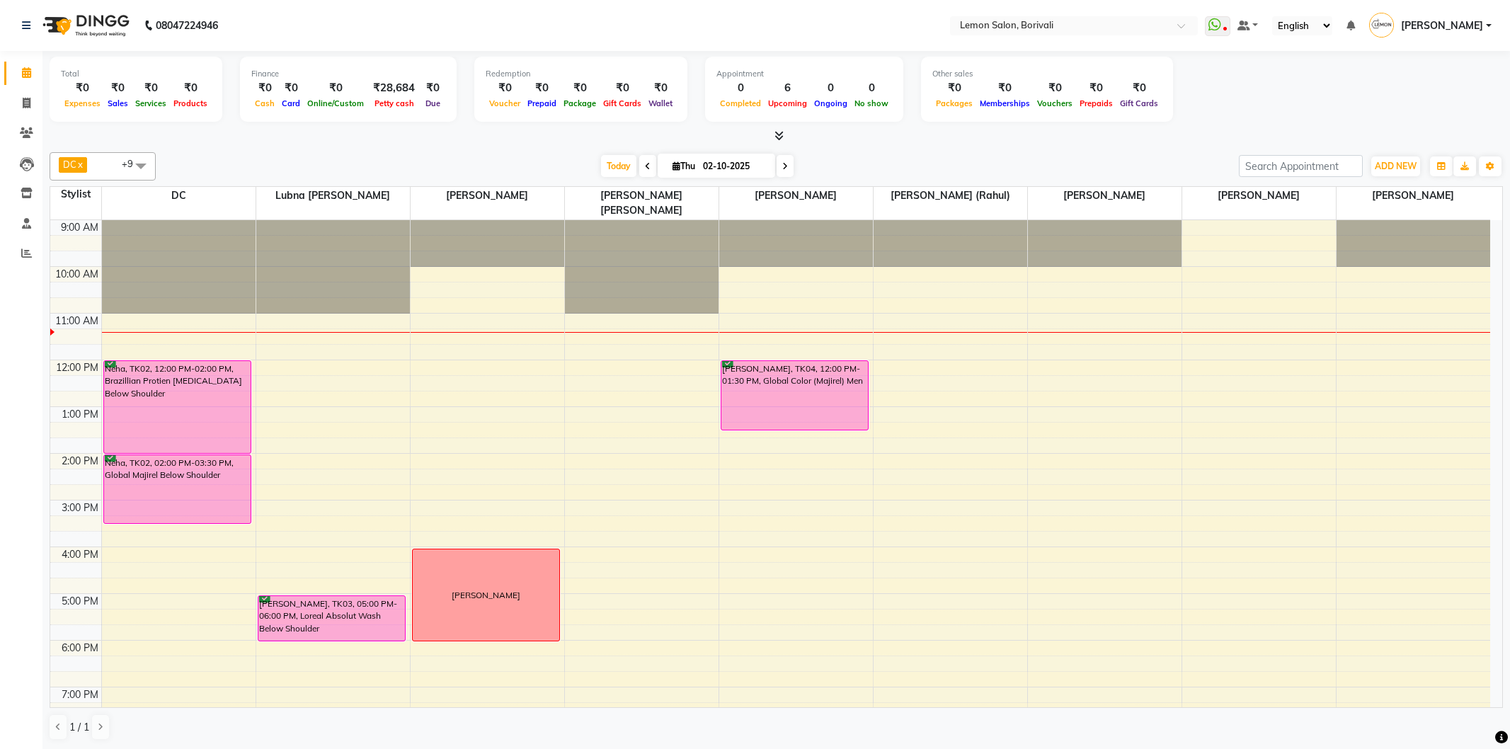 Image resolution: width=1510 pixels, height=749 pixels. Describe the element at coordinates (1055, 103) in the screenshot. I see `span: Vouchers` at that location.